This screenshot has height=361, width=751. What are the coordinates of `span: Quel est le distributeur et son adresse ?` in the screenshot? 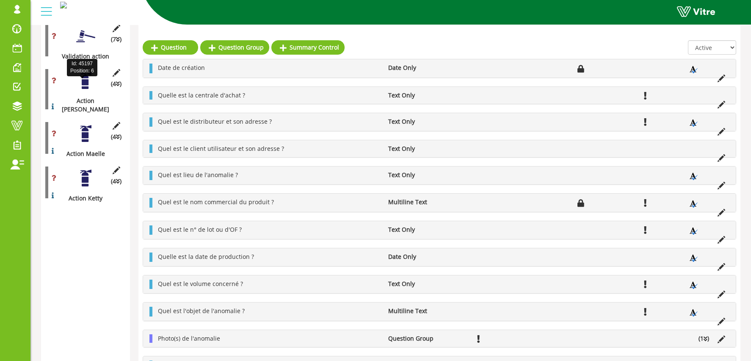 It's located at (215, 121).